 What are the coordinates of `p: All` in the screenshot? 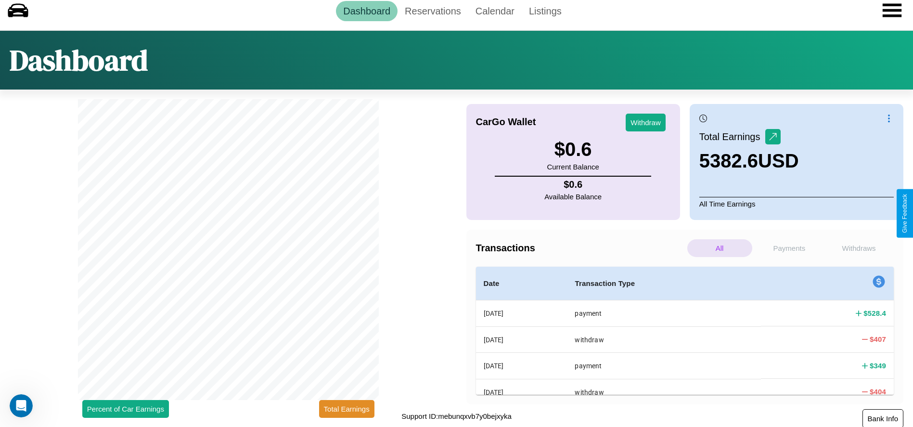 It's located at (720, 248).